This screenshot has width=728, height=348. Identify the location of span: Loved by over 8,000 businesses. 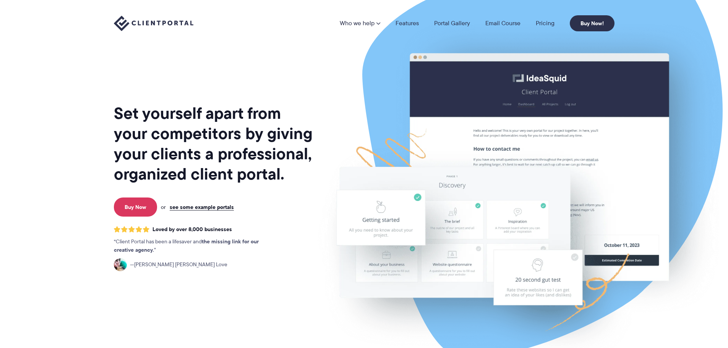
(192, 229).